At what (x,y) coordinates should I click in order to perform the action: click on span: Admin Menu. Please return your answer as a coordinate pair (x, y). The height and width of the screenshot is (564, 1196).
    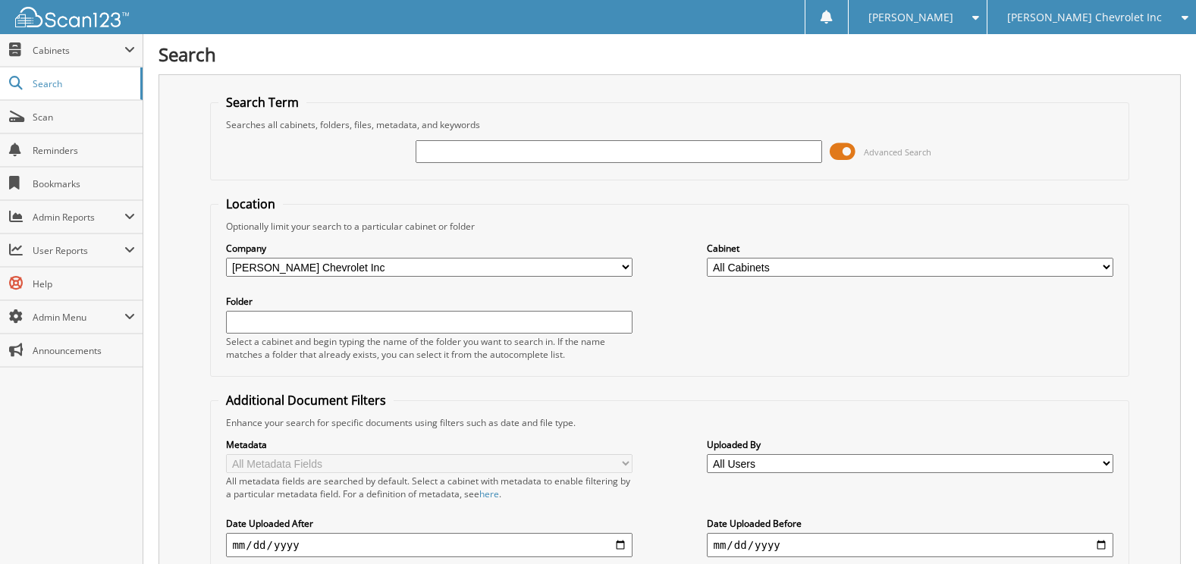
    Looking at the image, I should click on (78, 317).